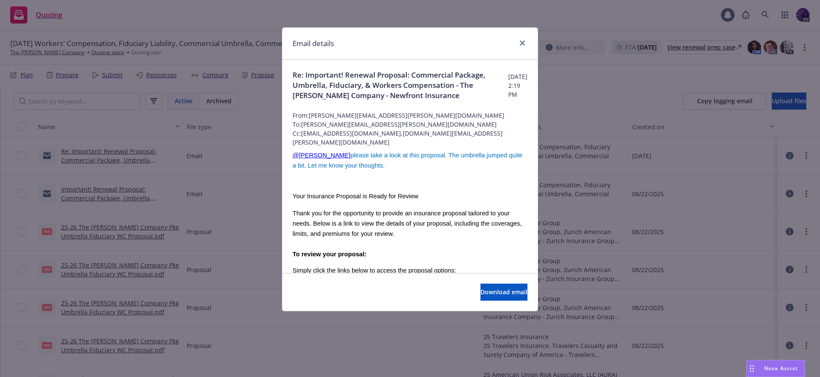  What do you see at coordinates (329, 254) in the screenshot?
I see `span: To review your proposal:` at bounding box center [329, 254].